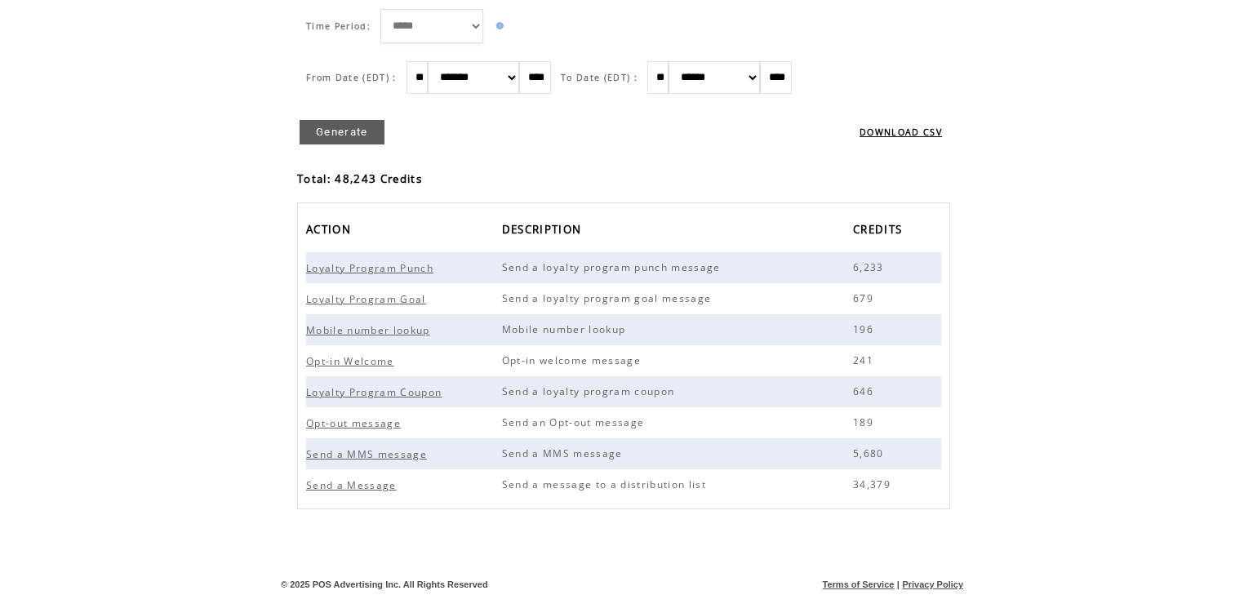 This screenshot has height=595, width=1244. What do you see at coordinates (609, 298) in the screenshot?
I see `span: Send a loyalty program goal message` at bounding box center [609, 298].